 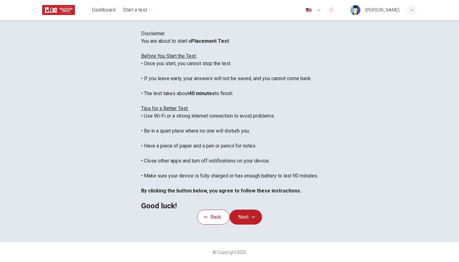 I want to click on b: By clicking the button below, you agree to follow these instructions., so click(x=221, y=191).